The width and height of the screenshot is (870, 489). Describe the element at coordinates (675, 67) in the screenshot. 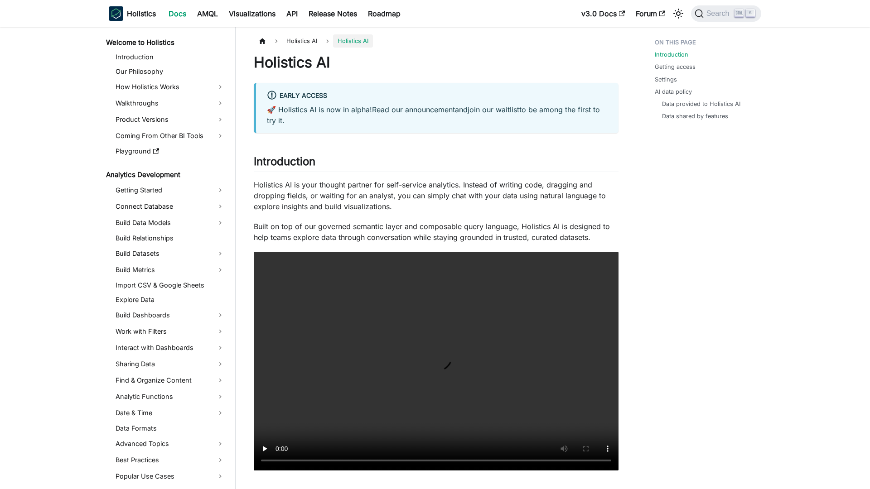

I see `a: Getting access` at that location.